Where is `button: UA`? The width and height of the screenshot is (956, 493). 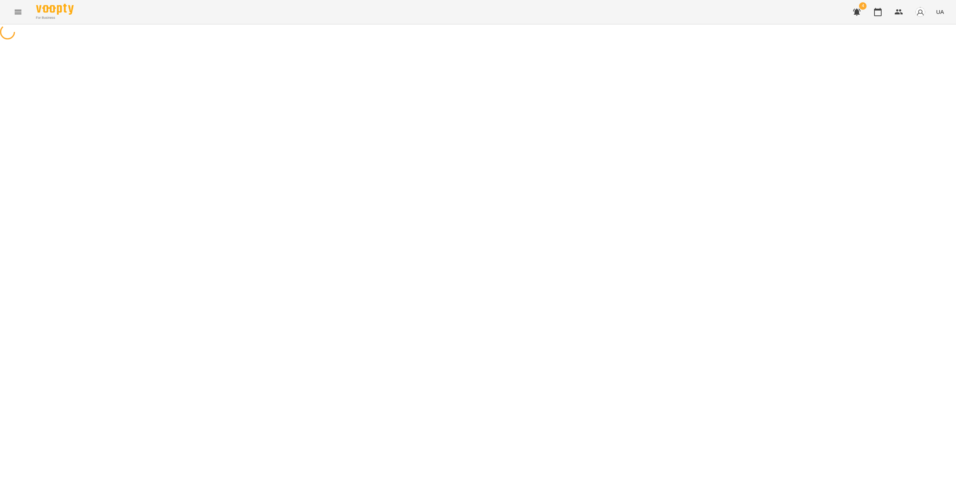 button: UA is located at coordinates (940, 12).